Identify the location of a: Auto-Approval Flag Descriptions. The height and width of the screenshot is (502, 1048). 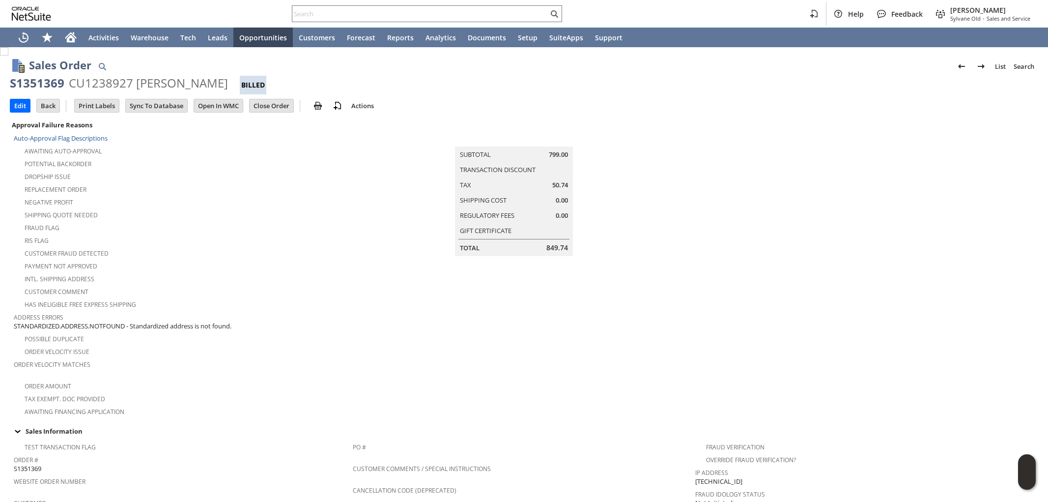
(60, 138).